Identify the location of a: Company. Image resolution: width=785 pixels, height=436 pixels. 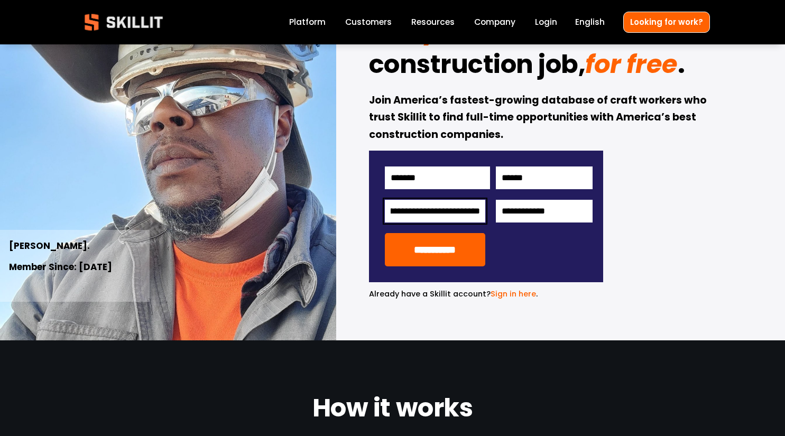
(495, 22).